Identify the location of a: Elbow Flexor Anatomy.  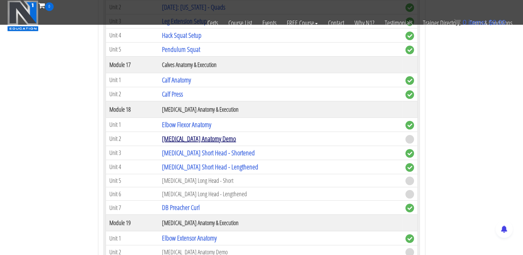
(186, 124).